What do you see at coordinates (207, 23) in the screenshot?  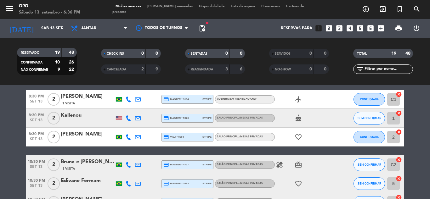 I see `span: fiber_manual_record` at bounding box center [207, 23].